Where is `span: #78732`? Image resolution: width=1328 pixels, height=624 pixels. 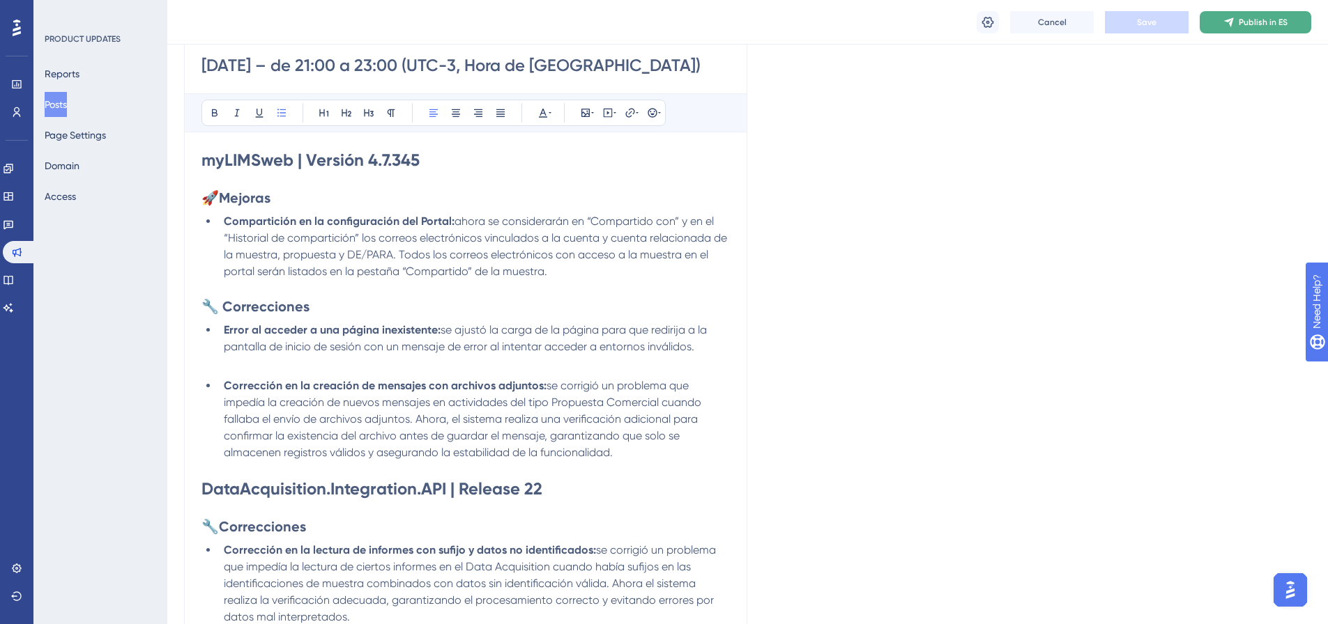
span: #78732 is located at coordinates (630, 452).